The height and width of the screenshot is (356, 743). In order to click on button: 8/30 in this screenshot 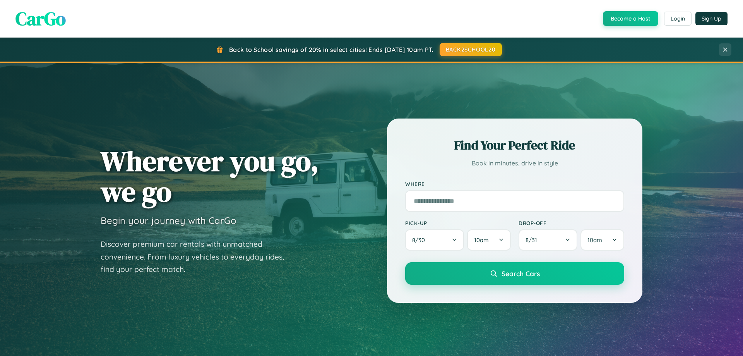, I will do `click(435, 240)`.